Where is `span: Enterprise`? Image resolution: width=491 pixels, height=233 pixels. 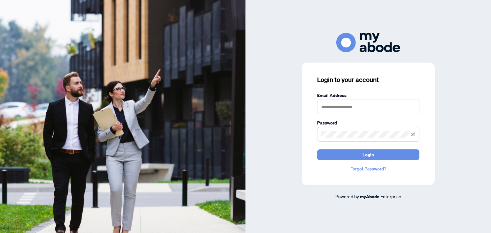 span: Enterprise is located at coordinates (391, 197).